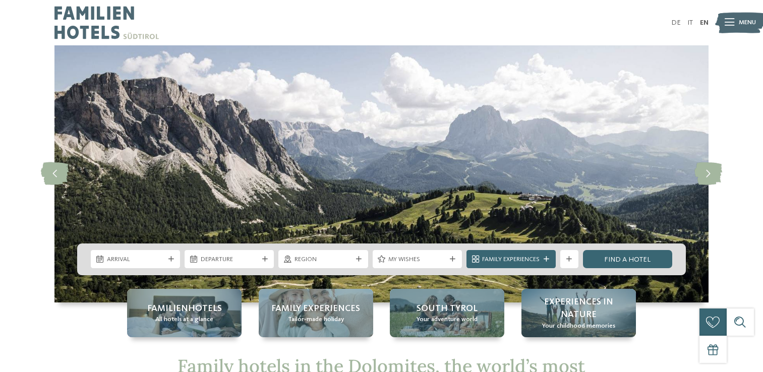  I want to click on span: My wishes, so click(417, 260).